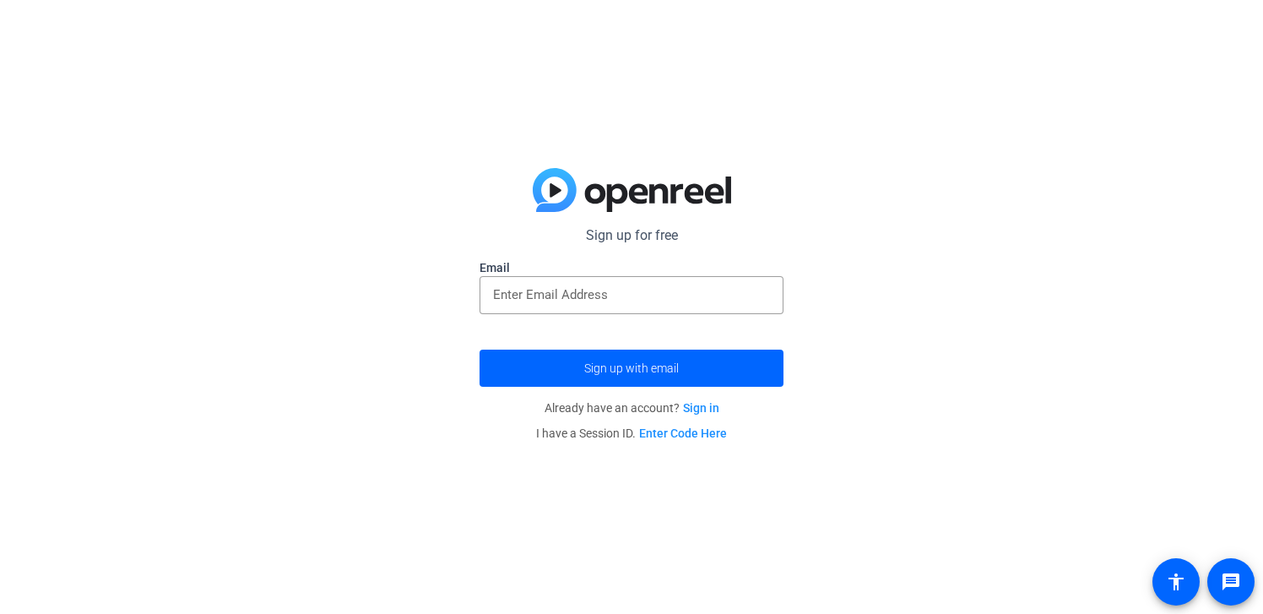  I want to click on mat-icon: accessibility, so click(1176, 581).